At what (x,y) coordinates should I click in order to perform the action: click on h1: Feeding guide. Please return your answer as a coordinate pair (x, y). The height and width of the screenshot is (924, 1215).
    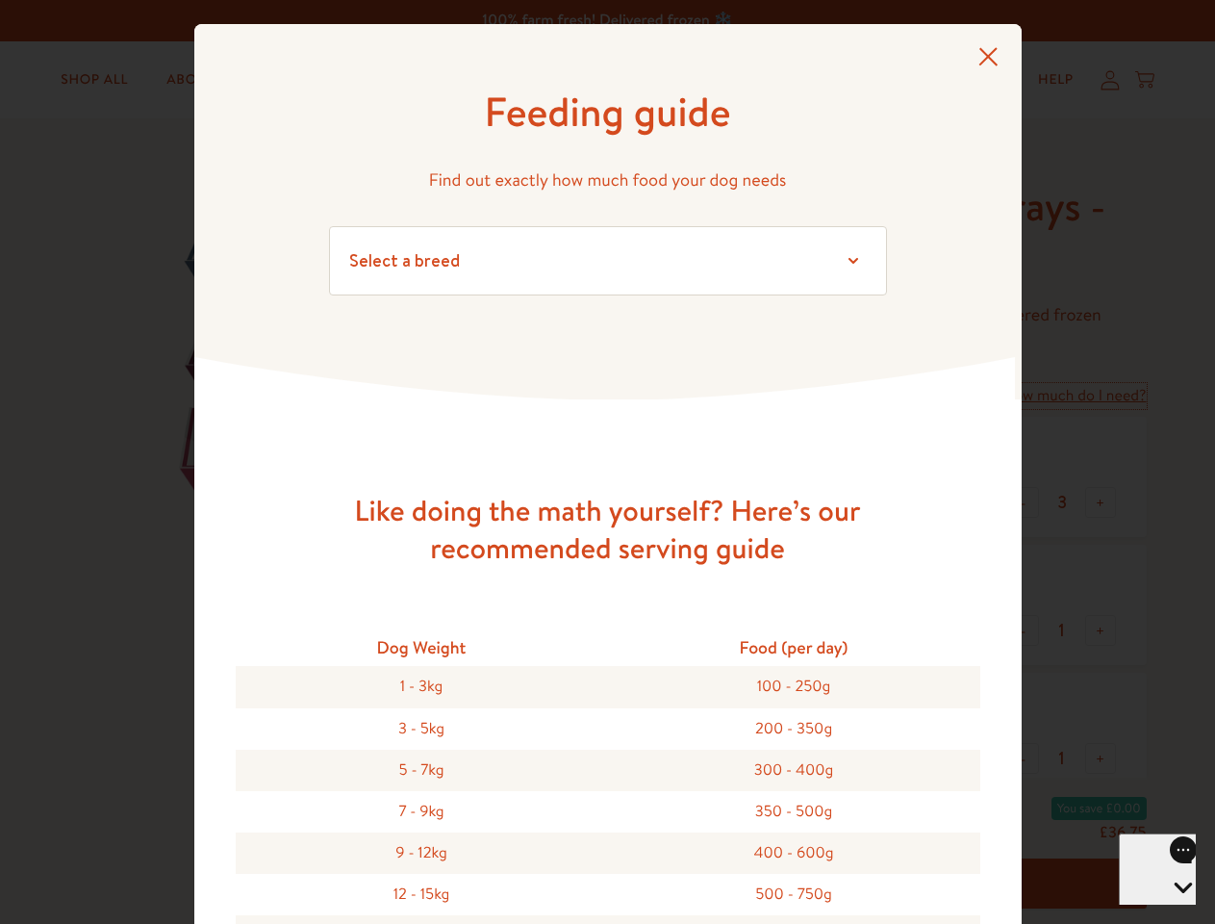
    Looking at the image, I should click on (608, 112).